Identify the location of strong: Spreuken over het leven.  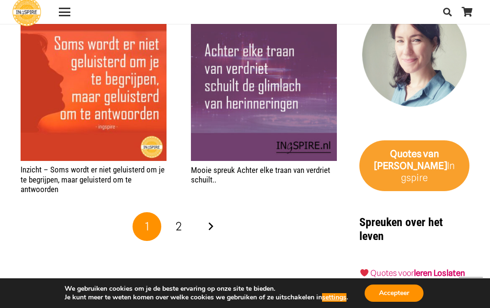
(401, 229).